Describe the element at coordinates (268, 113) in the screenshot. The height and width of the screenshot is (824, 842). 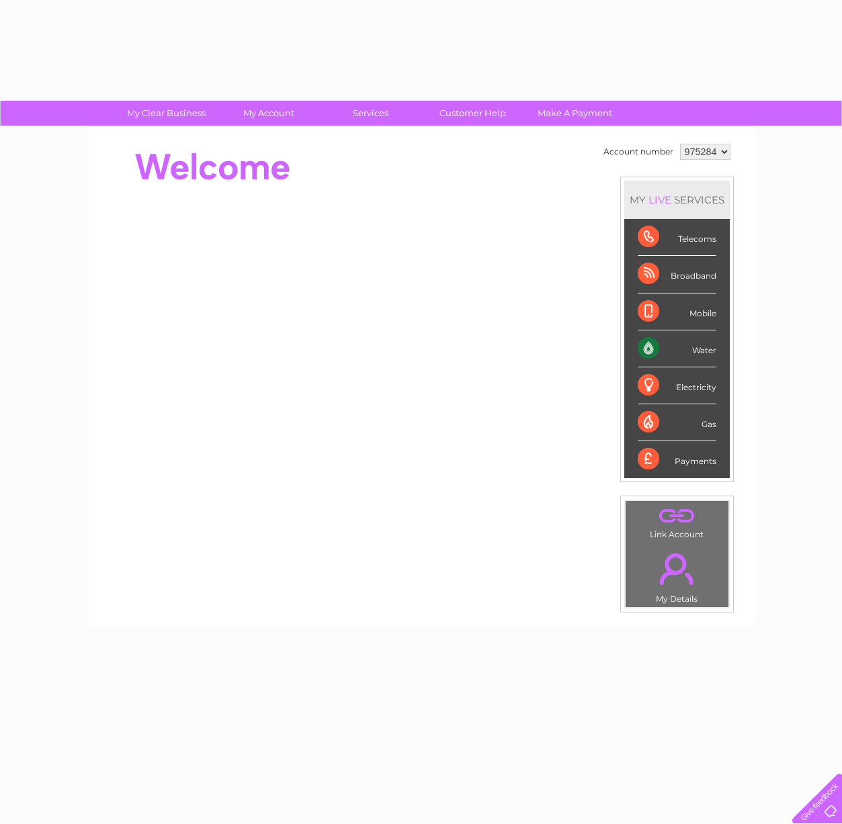
I see `a: My Account` at that location.